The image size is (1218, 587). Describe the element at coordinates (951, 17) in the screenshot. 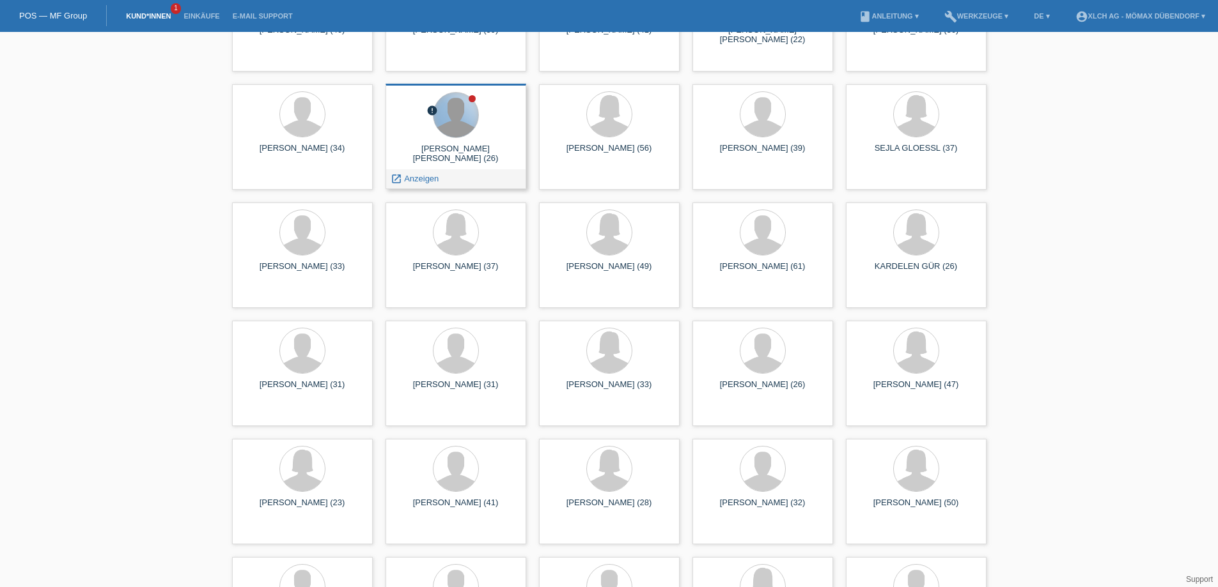

I see `i: build` at that location.